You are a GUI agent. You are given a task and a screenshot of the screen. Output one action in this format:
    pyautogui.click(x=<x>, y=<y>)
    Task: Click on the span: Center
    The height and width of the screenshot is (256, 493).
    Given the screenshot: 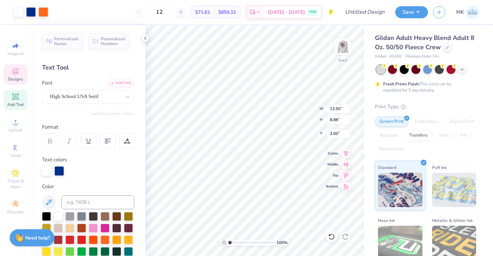 What is the action you would take?
    pyautogui.click(x=332, y=153)
    